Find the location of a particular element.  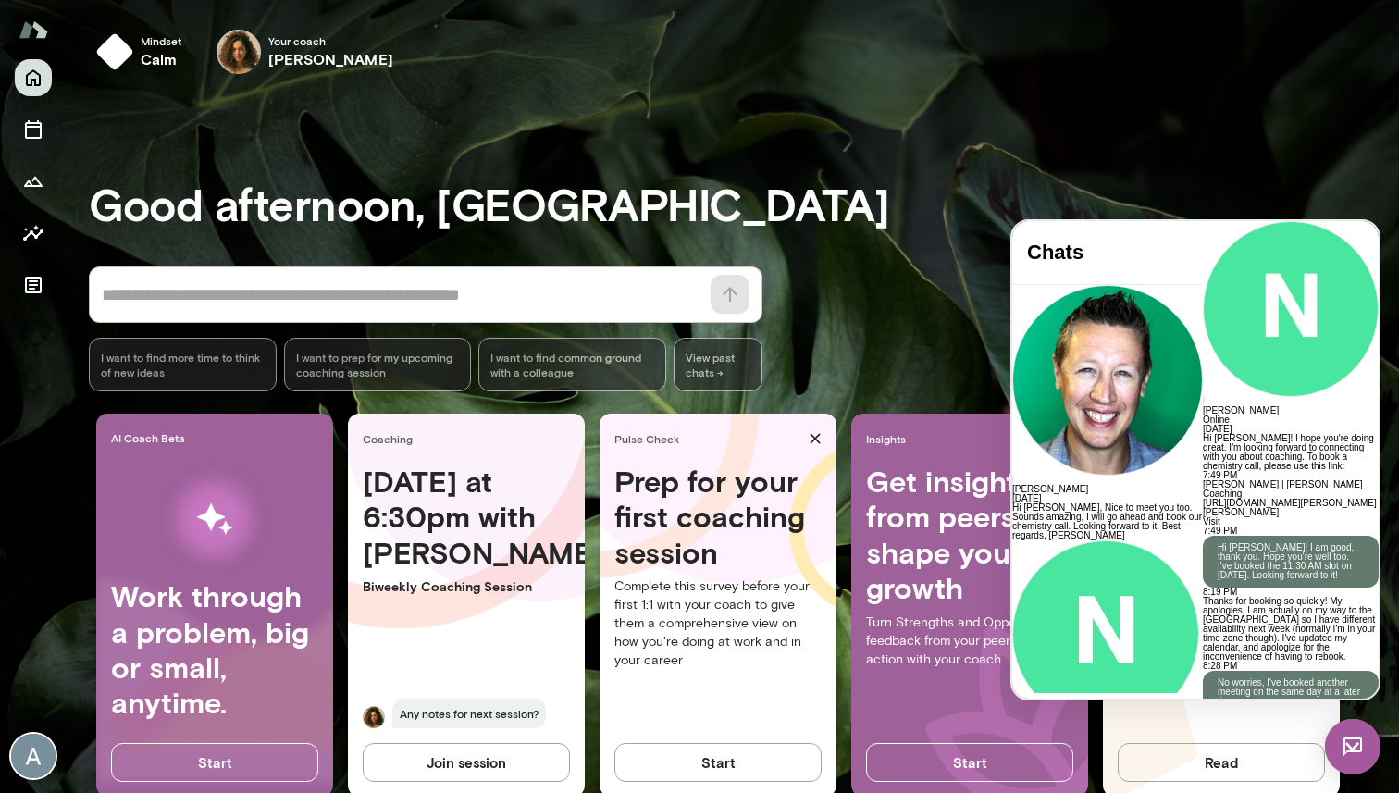

button: Sessions is located at coordinates (33, 130).